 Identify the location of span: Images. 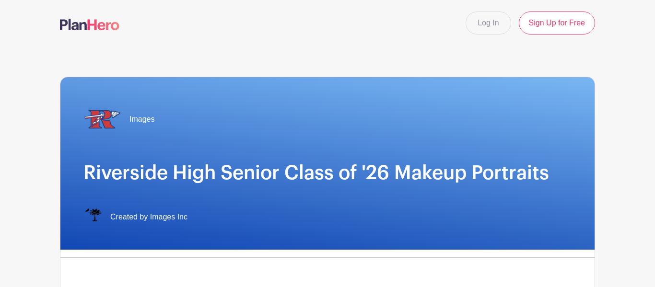
(142, 119).